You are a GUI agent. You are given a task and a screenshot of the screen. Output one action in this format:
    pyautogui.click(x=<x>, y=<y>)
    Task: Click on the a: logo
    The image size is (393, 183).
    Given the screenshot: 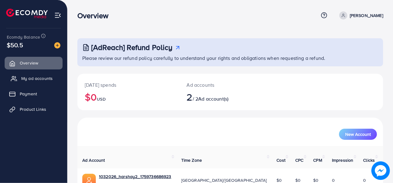 What is the action you would take?
    pyautogui.click(x=27, y=13)
    